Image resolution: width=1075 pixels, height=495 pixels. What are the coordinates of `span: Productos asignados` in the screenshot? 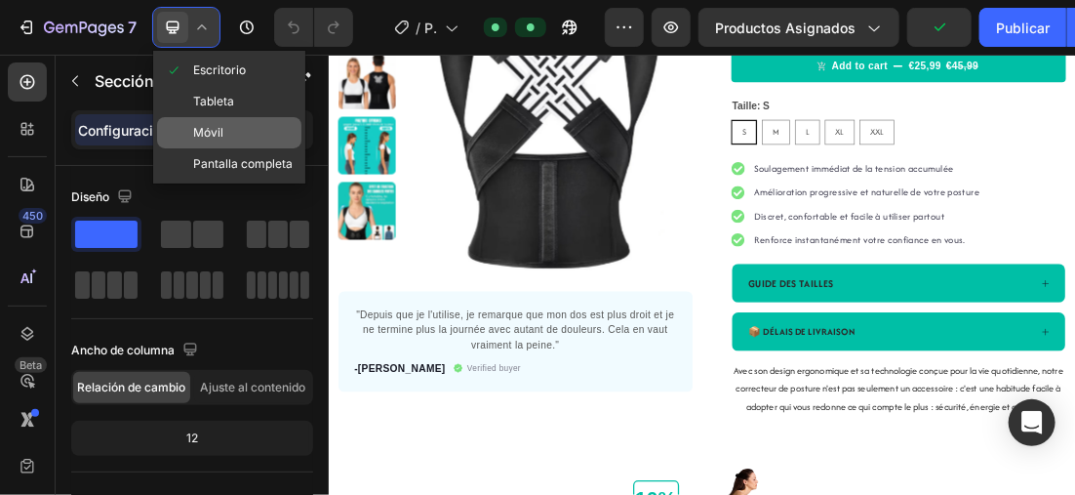 It's located at (786, 27).